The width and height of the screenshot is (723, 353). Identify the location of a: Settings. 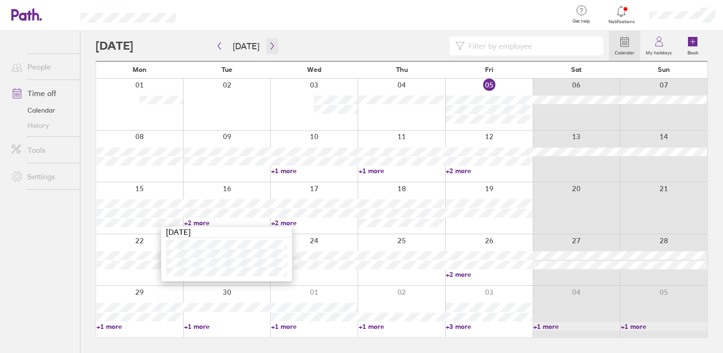
(42, 176).